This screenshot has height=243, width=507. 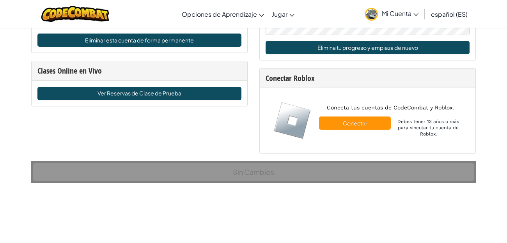 What do you see at coordinates (367, 78) in the screenshot?
I see `div: Conectar Roblox` at bounding box center [367, 78].